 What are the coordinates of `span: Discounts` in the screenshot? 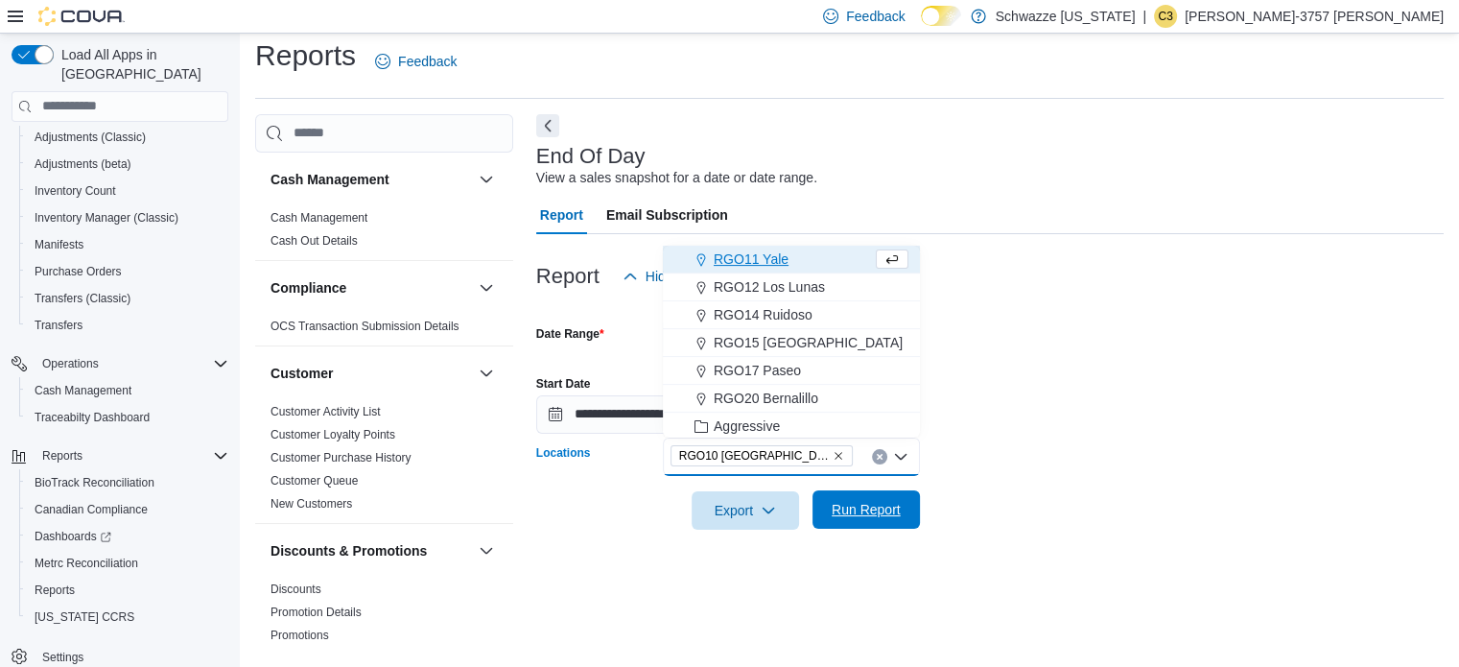 It's located at (295, 589).